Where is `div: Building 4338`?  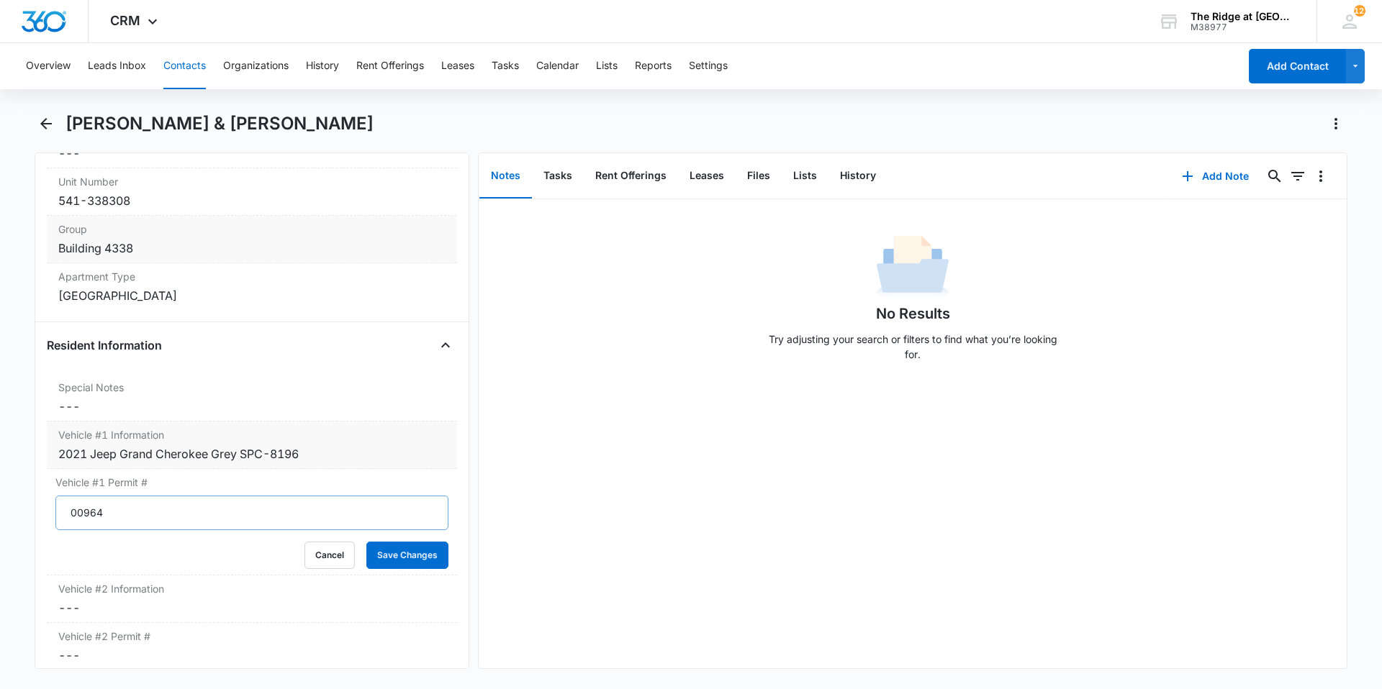
div: Building 4338 is located at coordinates (252, 248).